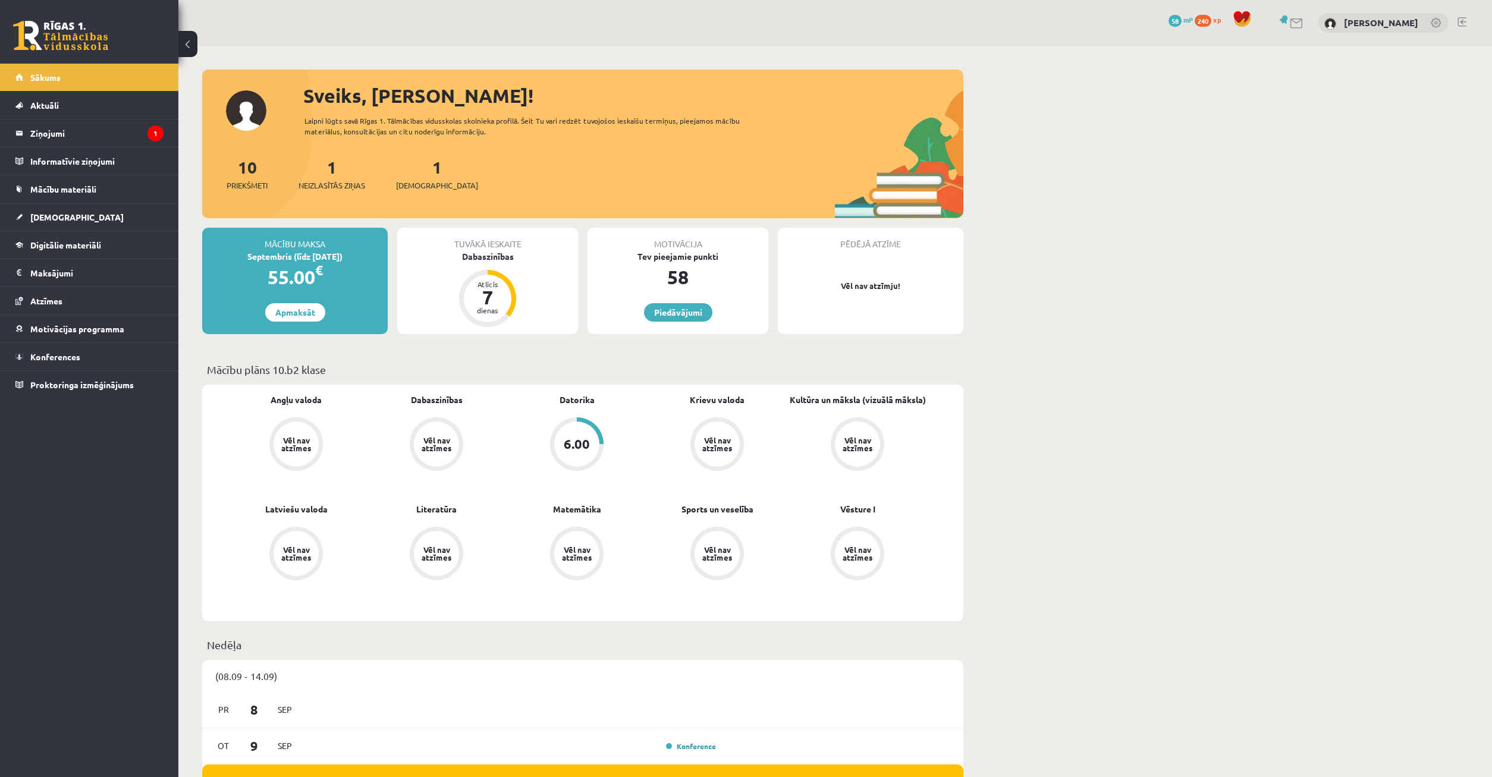 This screenshot has width=1492, height=777. Describe the element at coordinates (583, 676) in the screenshot. I see `div: (08.09 - 14.09)` at that location.